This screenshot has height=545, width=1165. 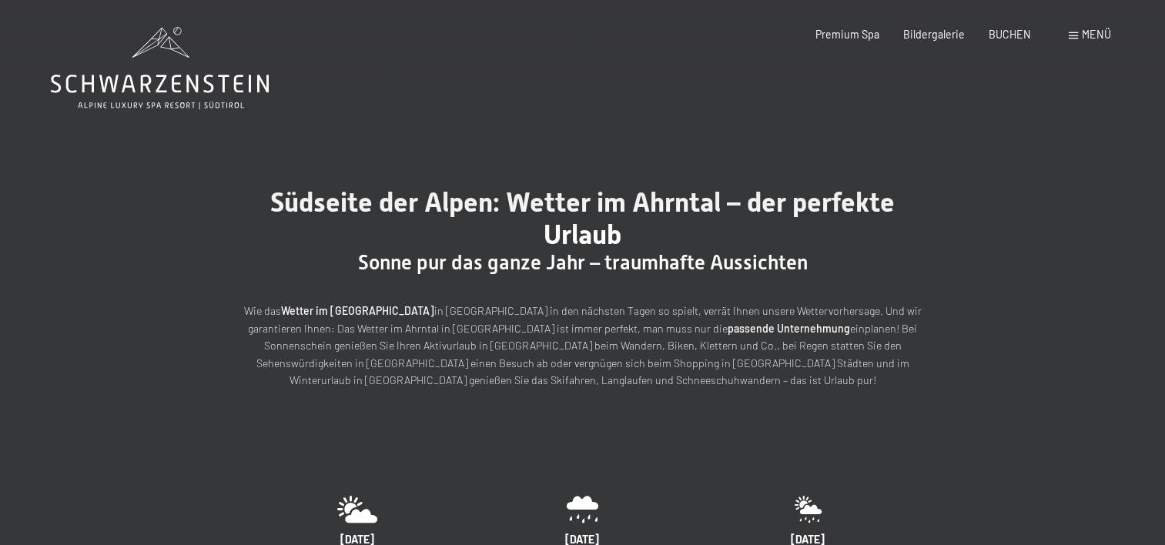 What do you see at coordinates (1097, 34) in the screenshot?
I see `span: Menü` at bounding box center [1097, 34].